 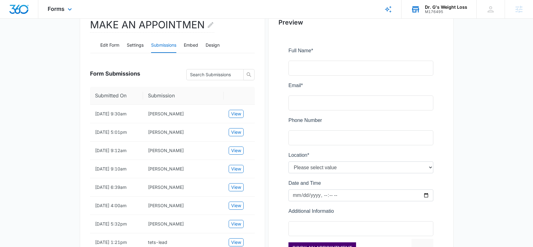 What do you see at coordinates (110, 45) in the screenshot?
I see `button: Edit Form` at bounding box center [110, 45].